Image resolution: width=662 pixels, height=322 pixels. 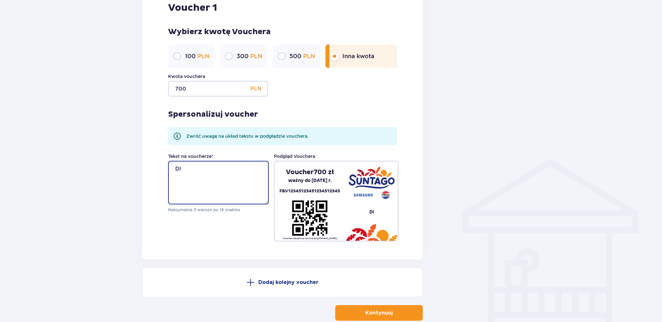 I want to click on p: FBV12345123451234512345, so click(x=310, y=191).